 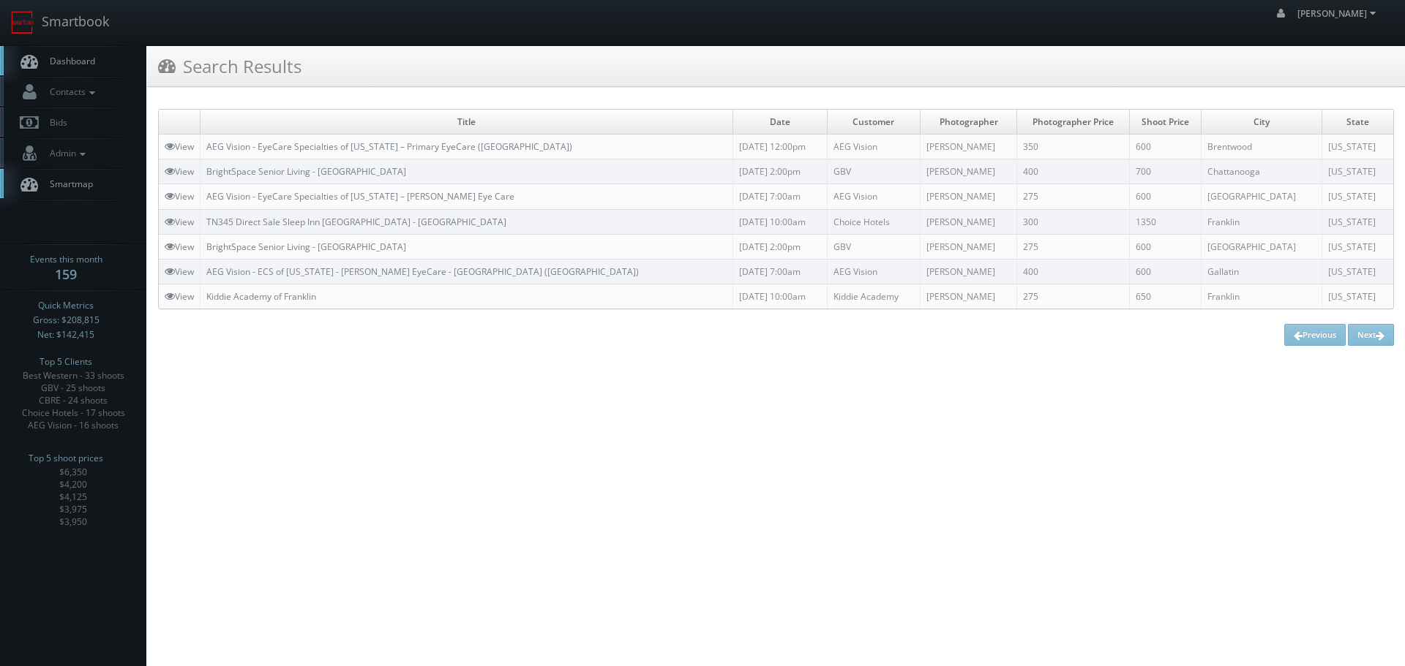 What do you see at coordinates (1072, 122) in the screenshot?
I see `td: Photographer Price` at bounding box center [1072, 122].